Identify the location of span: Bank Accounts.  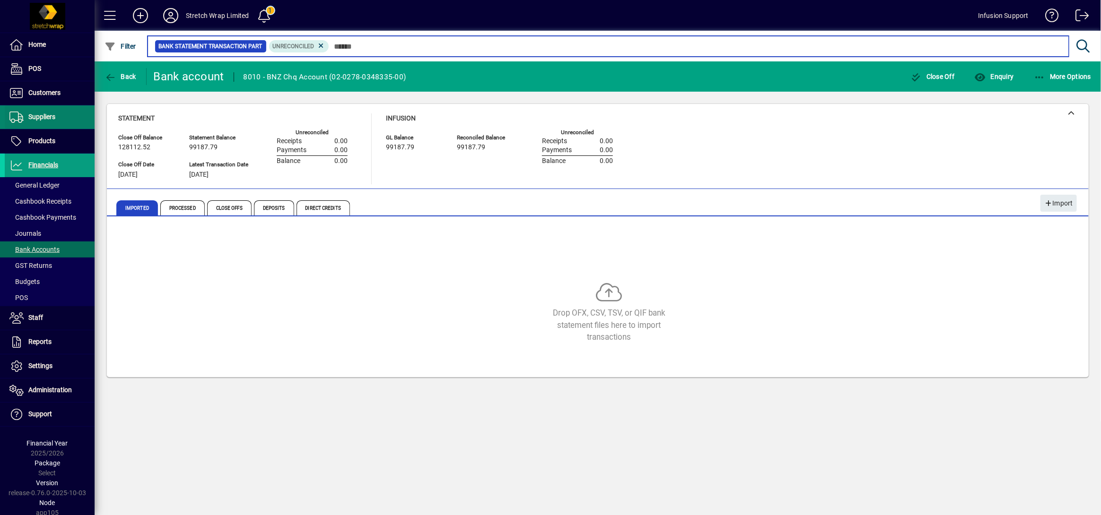
(35, 250).